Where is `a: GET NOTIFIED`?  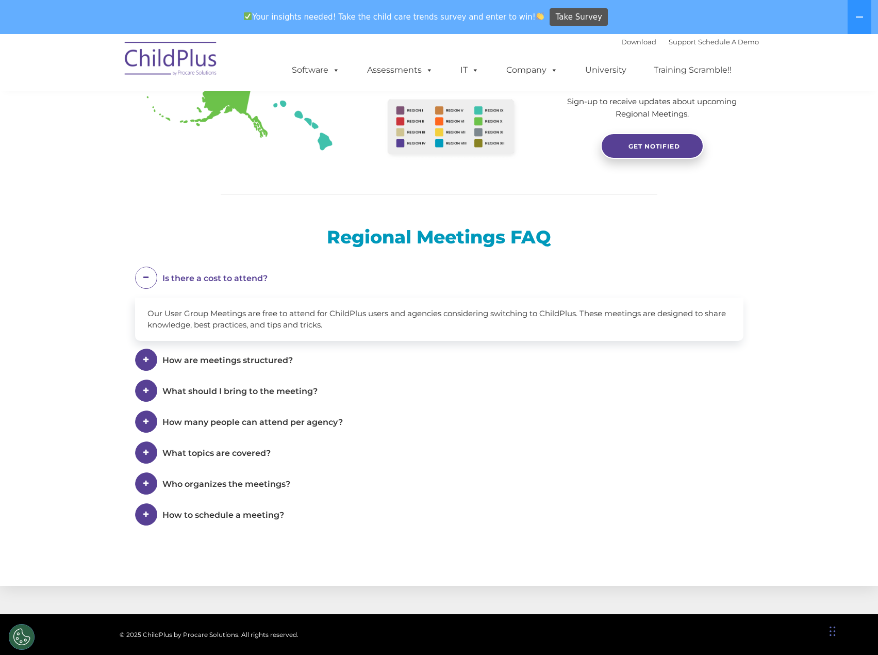
a: GET NOTIFIED is located at coordinates (652, 146).